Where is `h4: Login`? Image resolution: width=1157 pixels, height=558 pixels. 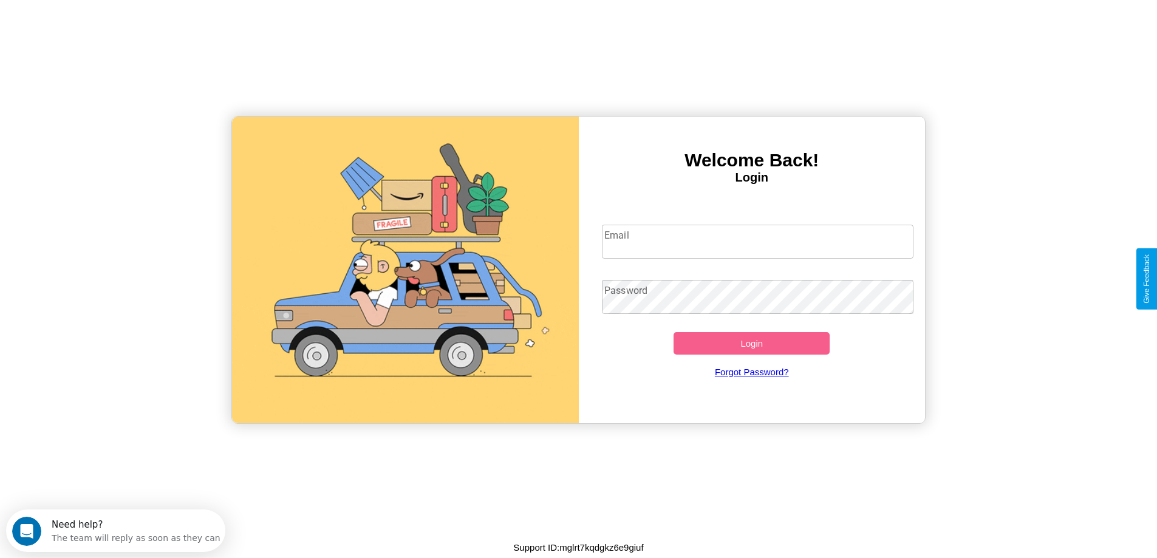 h4: Login is located at coordinates (752, 177).